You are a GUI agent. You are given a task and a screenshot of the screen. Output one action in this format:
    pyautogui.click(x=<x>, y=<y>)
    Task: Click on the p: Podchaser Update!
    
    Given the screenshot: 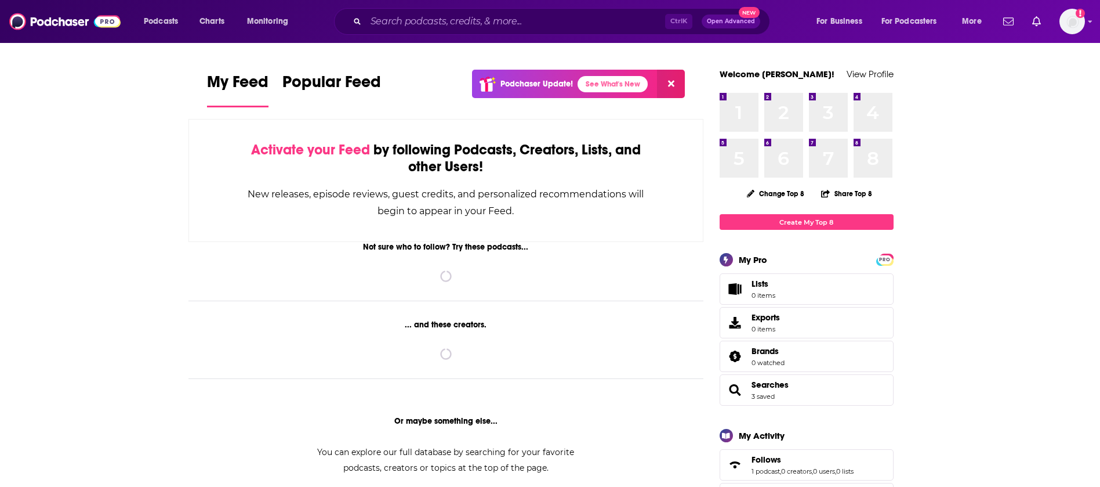 What is the action you would take?
    pyautogui.click(x=536, y=84)
    